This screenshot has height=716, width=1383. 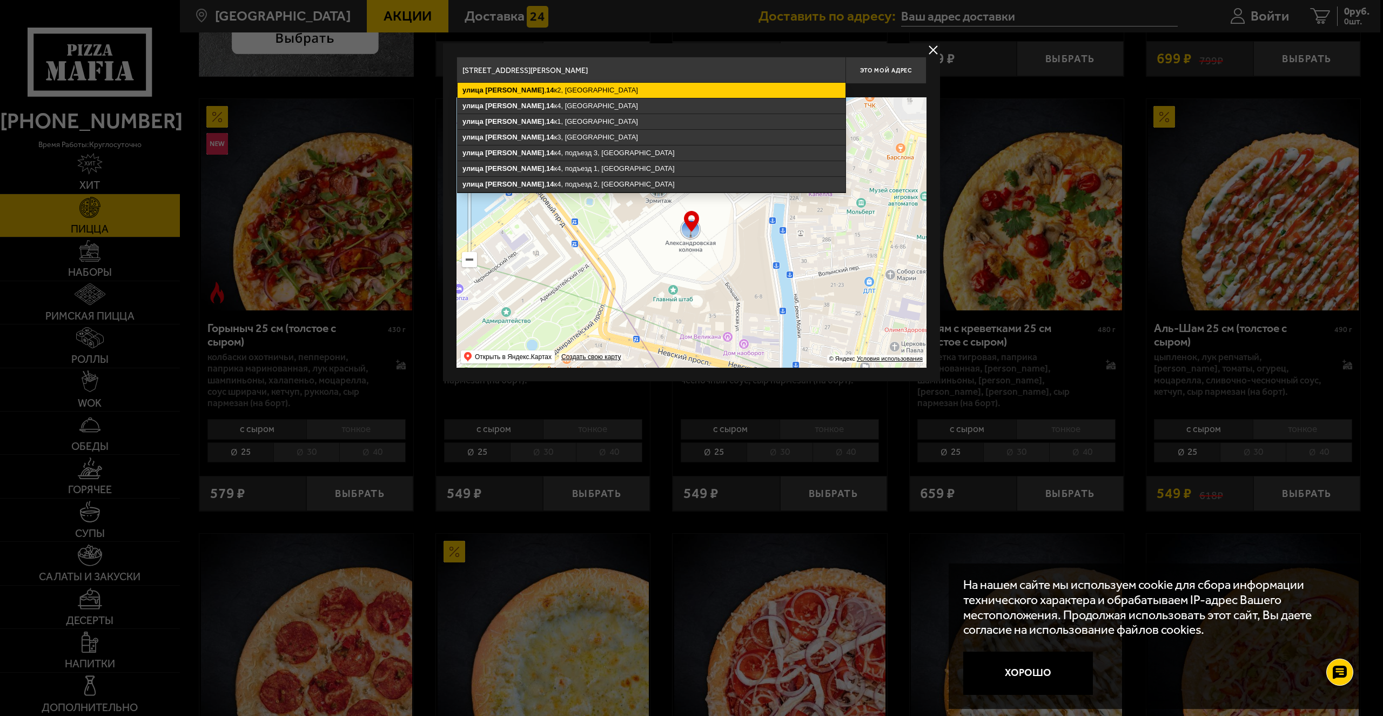 What do you see at coordinates (533, 91) in the screenshot?
I see `p: Укажите дом на карте или в поле ввода` at bounding box center [533, 91].